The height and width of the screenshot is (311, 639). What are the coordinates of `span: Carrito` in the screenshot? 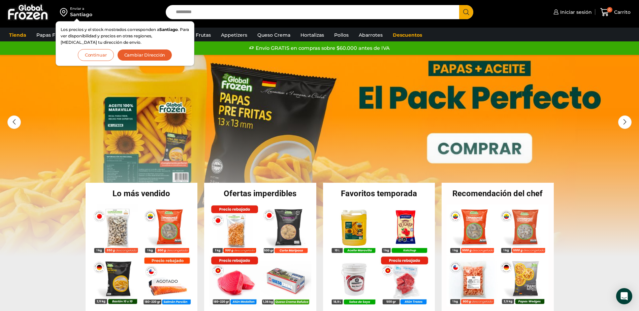 It's located at (621, 12).